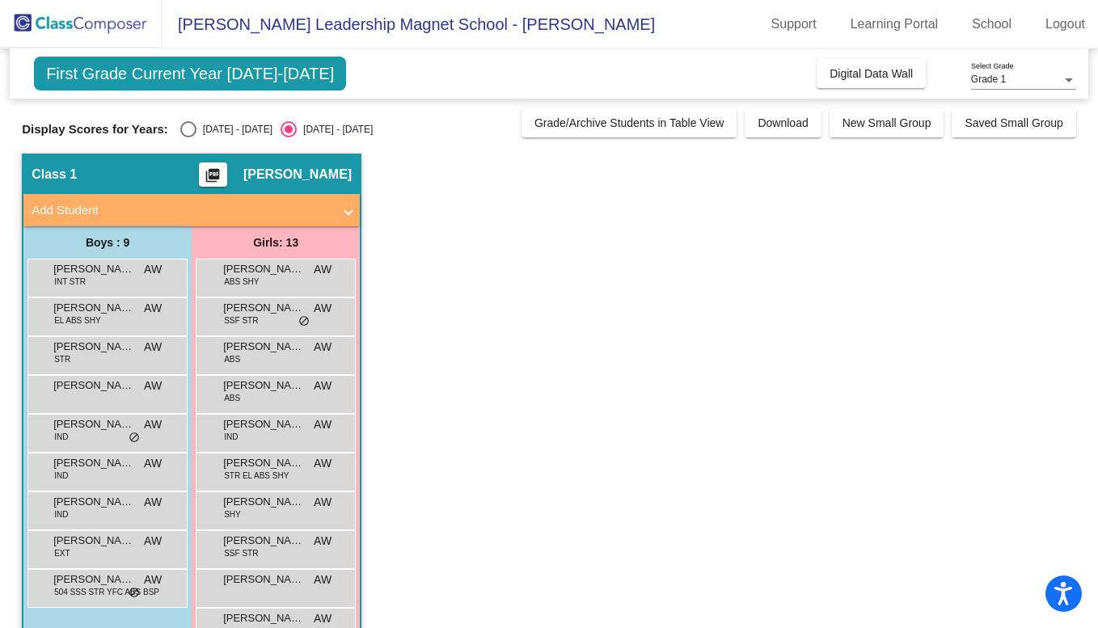  I want to click on a: Support, so click(794, 24).